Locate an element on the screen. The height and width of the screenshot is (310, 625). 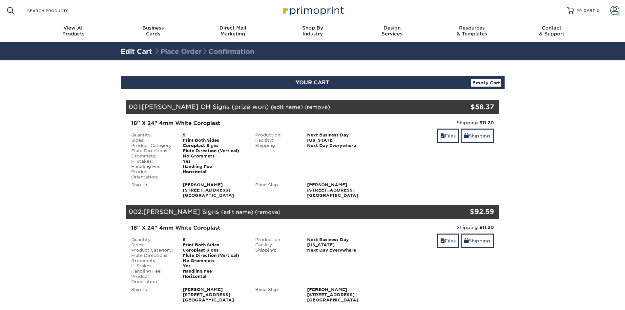
span: Direct Mail is located at coordinates (233, 28).